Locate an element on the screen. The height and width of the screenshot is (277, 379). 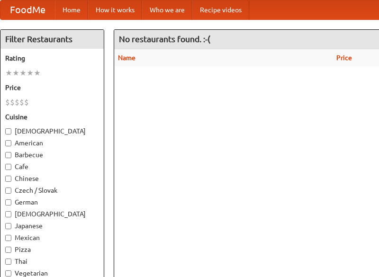
input: Czech / Slovak is located at coordinates (8, 191).